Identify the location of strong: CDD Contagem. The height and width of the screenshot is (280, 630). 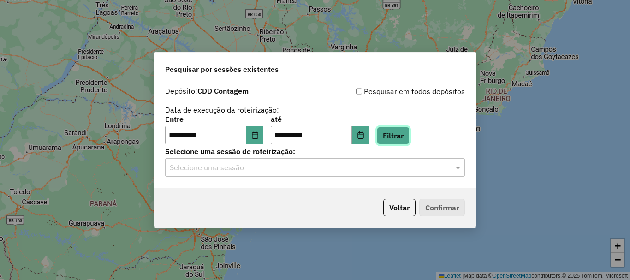
(223, 91).